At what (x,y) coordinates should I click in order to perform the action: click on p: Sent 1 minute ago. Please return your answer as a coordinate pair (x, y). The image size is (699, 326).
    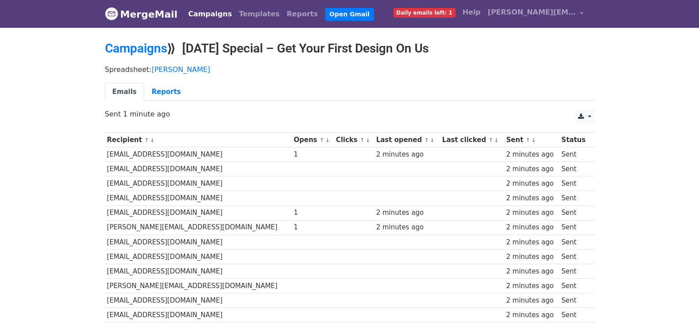
    Looking at the image, I should click on (350, 114).